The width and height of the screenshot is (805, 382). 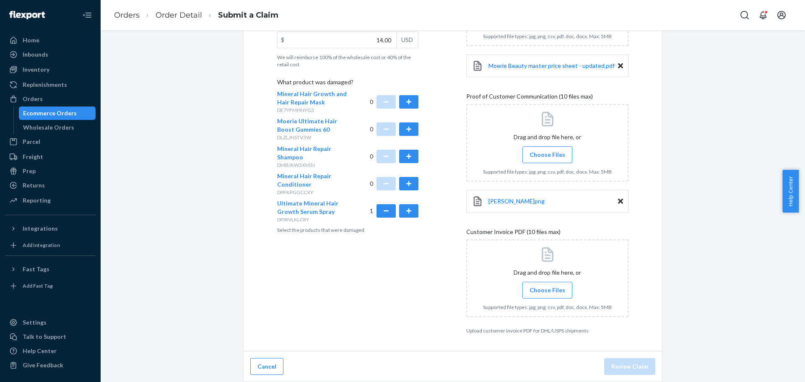 I want to click on a: Inventory, so click(x=50, y=70).